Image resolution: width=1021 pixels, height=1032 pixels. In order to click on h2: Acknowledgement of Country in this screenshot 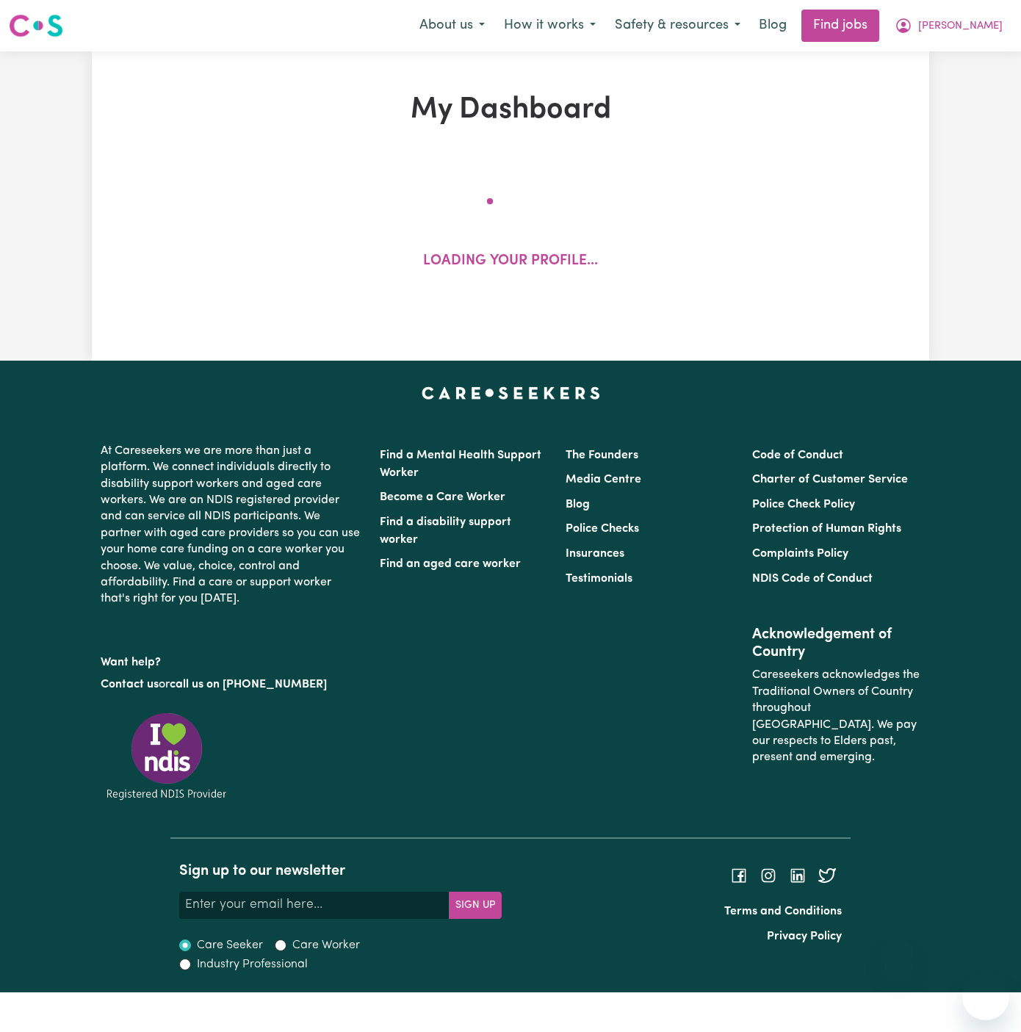, I will do `click(836, 643)`.